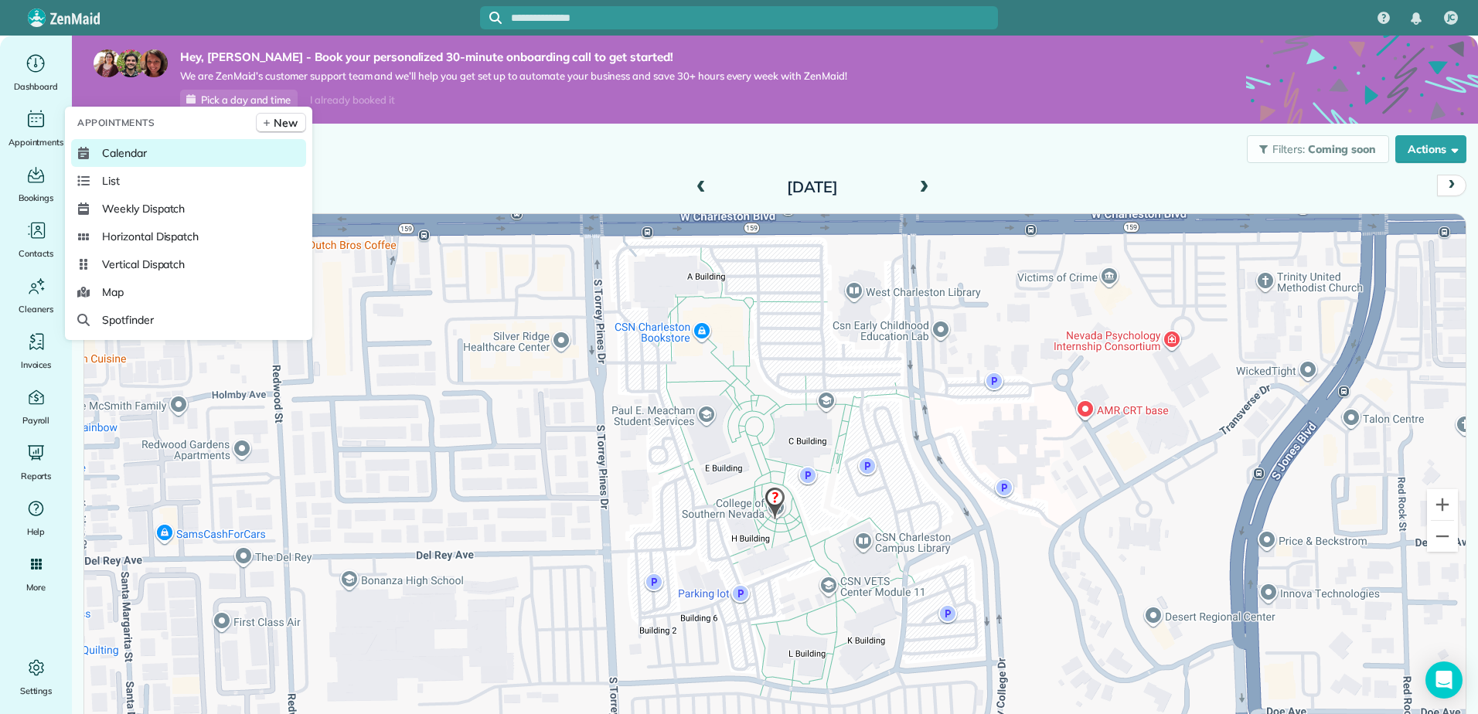 The width and height of the screenshot is (1478, 714). I want to click on a: Appointments, so click(36, 128).